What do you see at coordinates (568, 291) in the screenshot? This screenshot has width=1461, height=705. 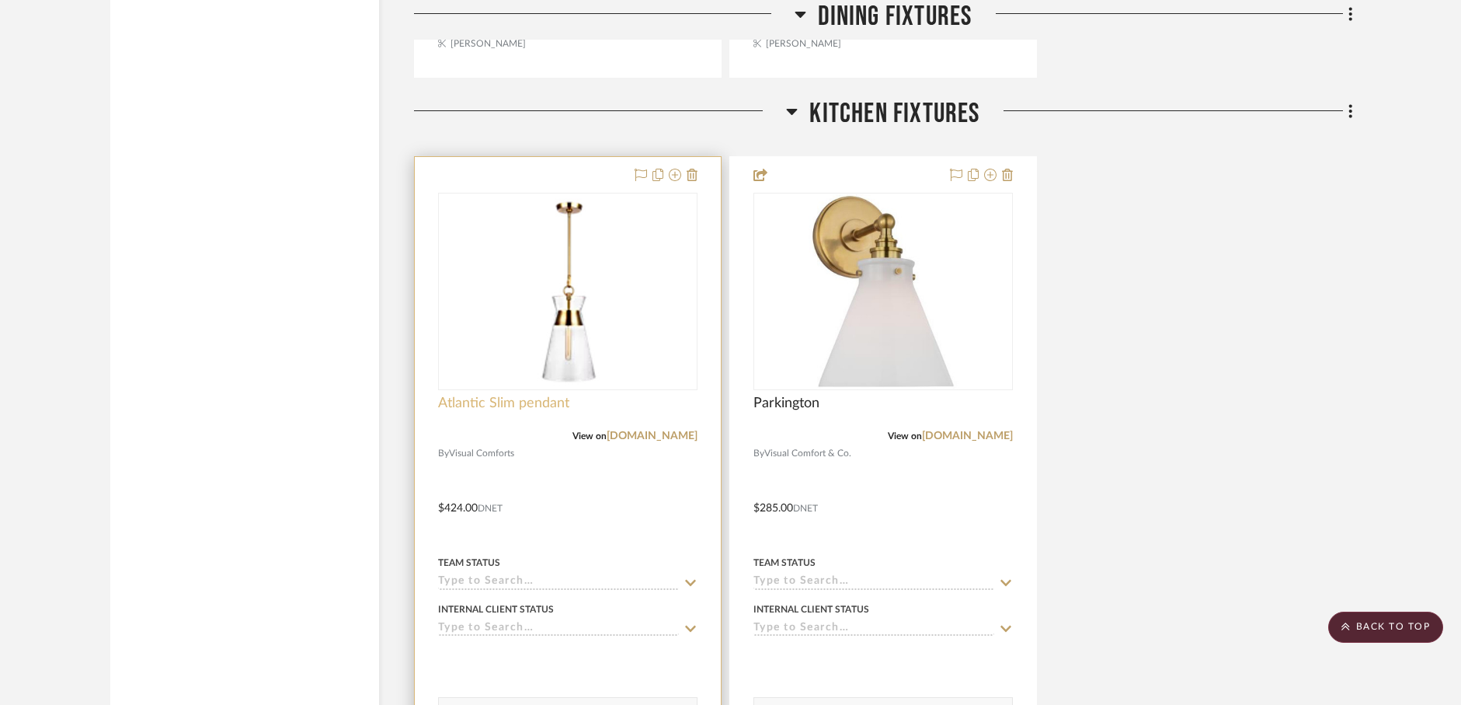 I see `img: Atlantic Slim pendant` at bounding box center [568, 291].